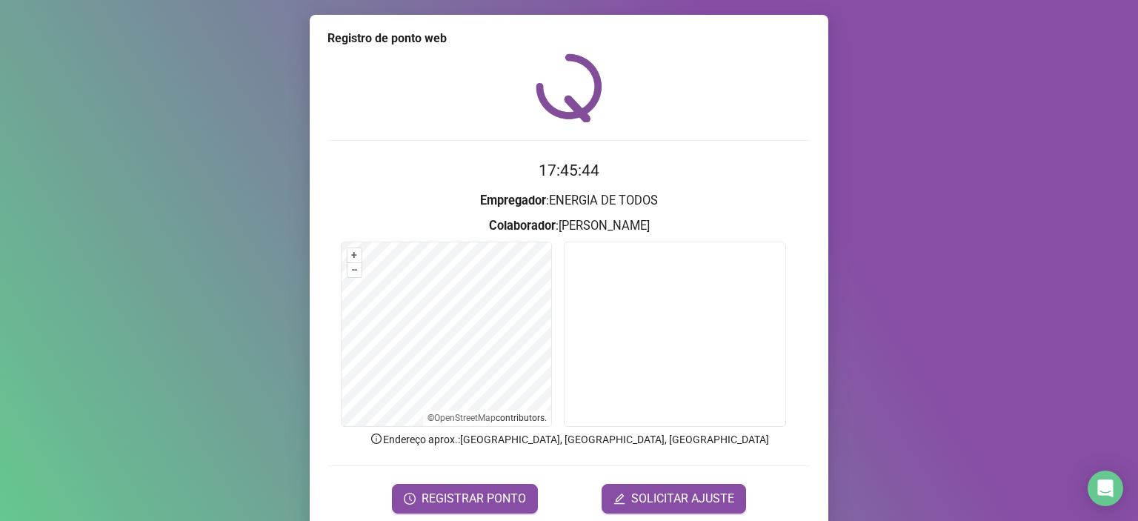  Describe the element at coordinates (569, 201) in the screenshot. I see `h3: : ENERGIA DE TODOS` at that location.